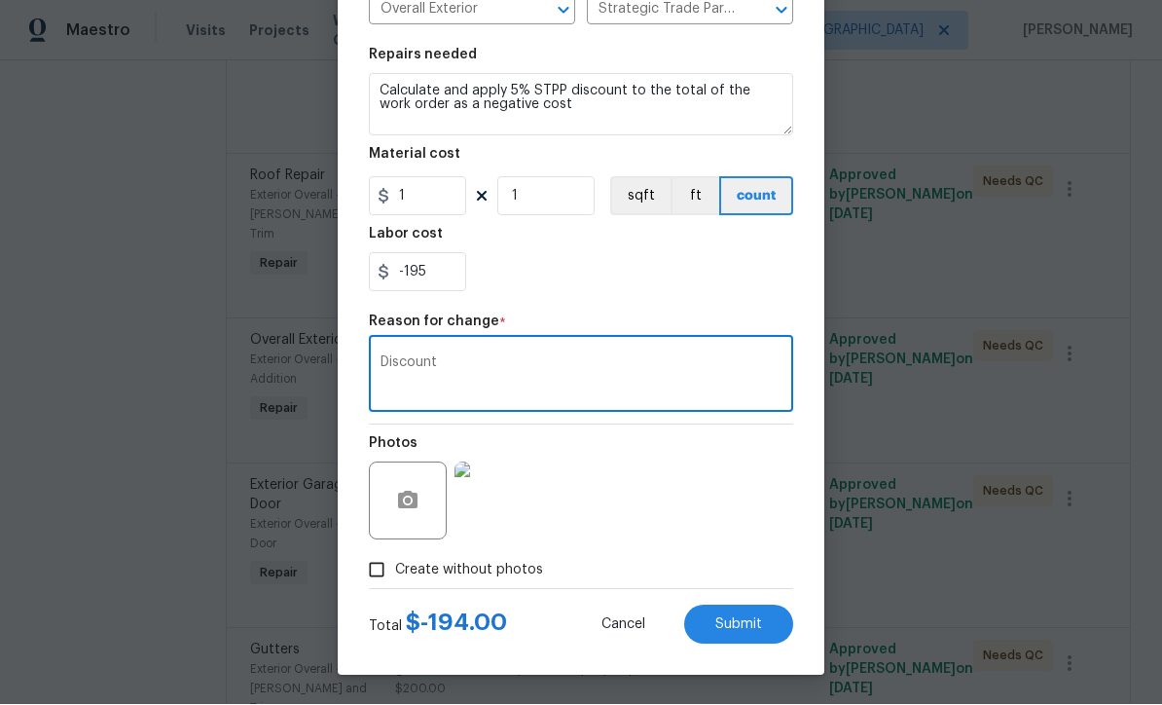 This screenshot has height=705, width=1162. What do you see at coordinates (581, 377) in the screenshot?
I see `textarea: Discount` at bounding box center [581, 377].